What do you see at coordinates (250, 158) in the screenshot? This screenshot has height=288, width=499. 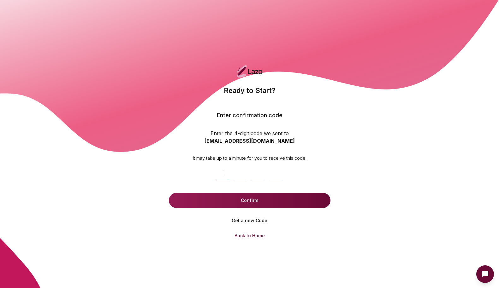 I see `p: It may take up to a minute for you to receive this code.` at bounding box center [250, 158].